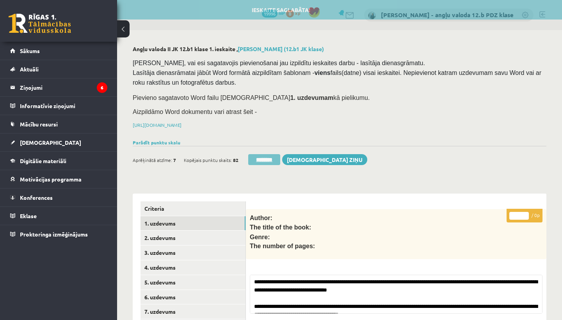 This screenshot has height=320, width=562. What do you see at coordinates (40, 23) in the screenshot?
I see `a: Rīgas 1. Tālmācības vidusskola` at bounding box center [40, 23].